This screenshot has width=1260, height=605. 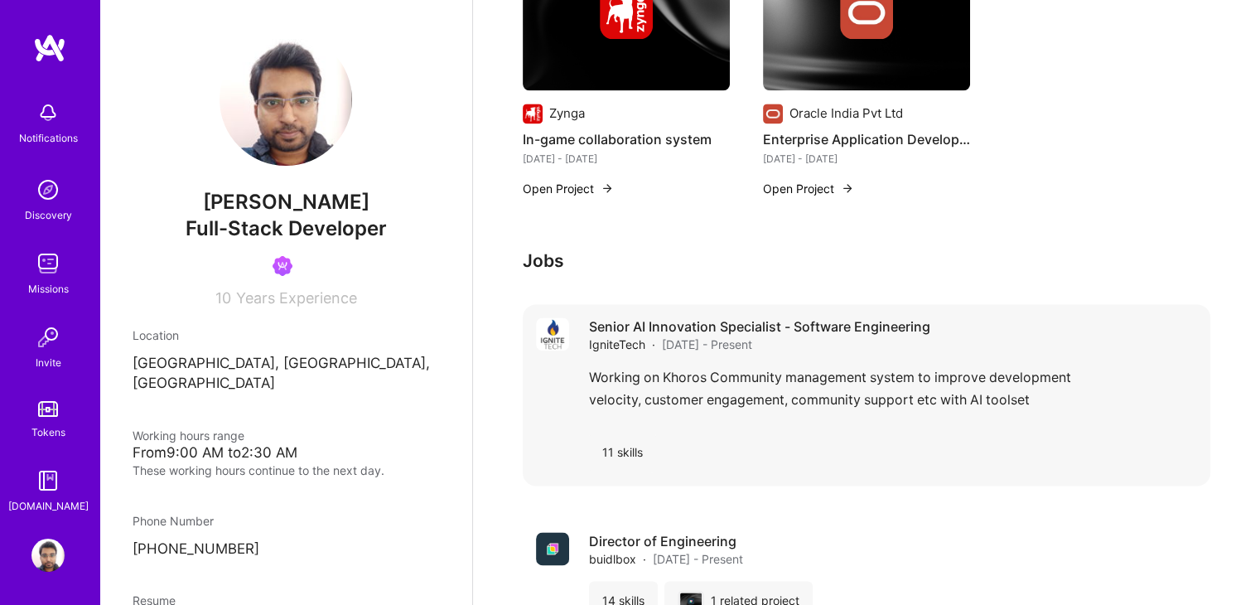 I want to click on img: discovery, so click(x=48, y=190).